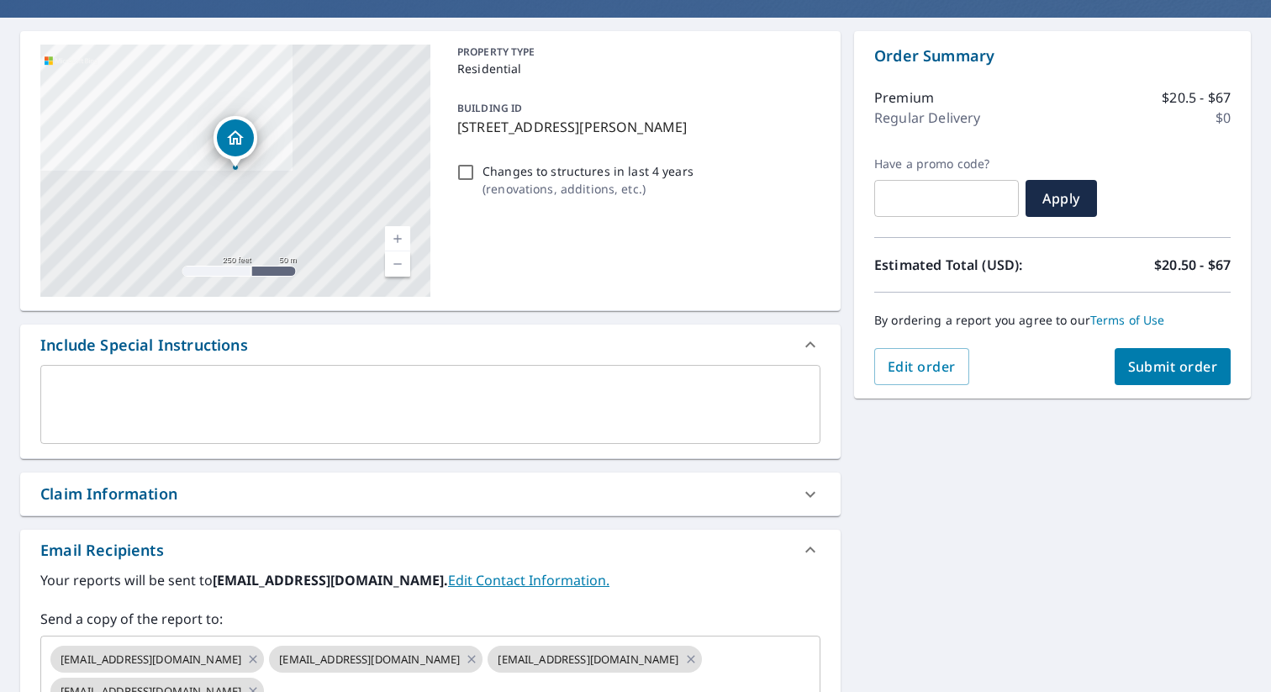  Describe the element at coordinates (1192, 265) in the screenshot. I see `p: $20.50 - $67` at that location.